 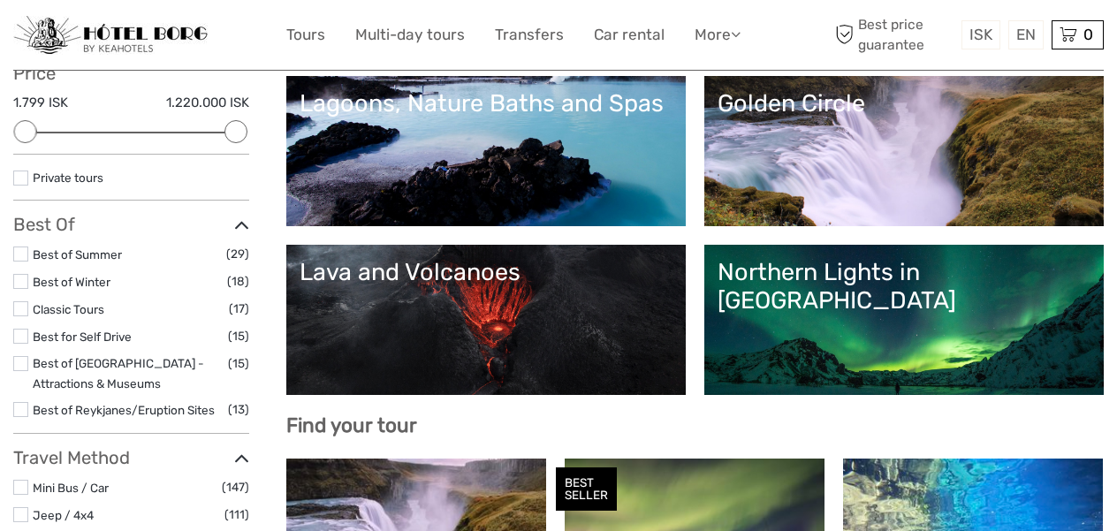 I want to click on a: Best of Reykjanes/Eruption Sites, so click(x=124, y=410).